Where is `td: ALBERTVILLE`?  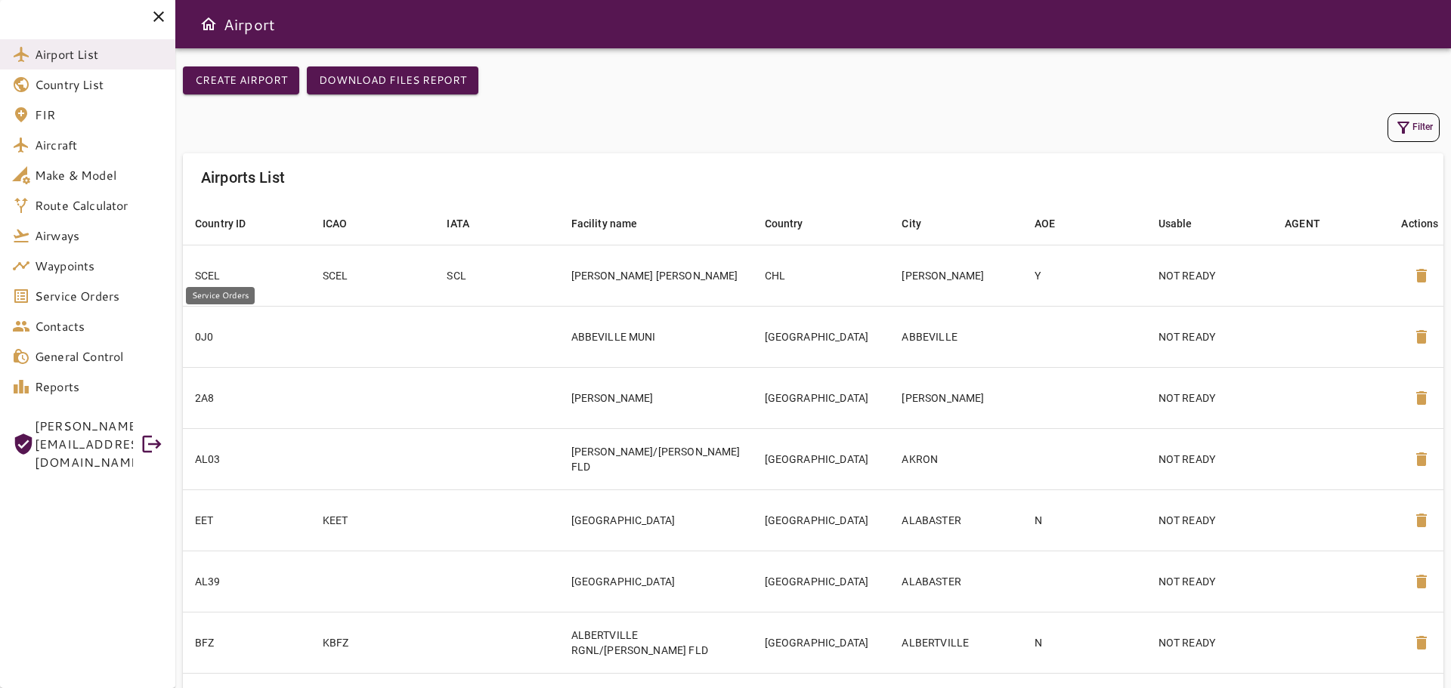 td: ALBERTVILLE is located at coordinates (956, 642).